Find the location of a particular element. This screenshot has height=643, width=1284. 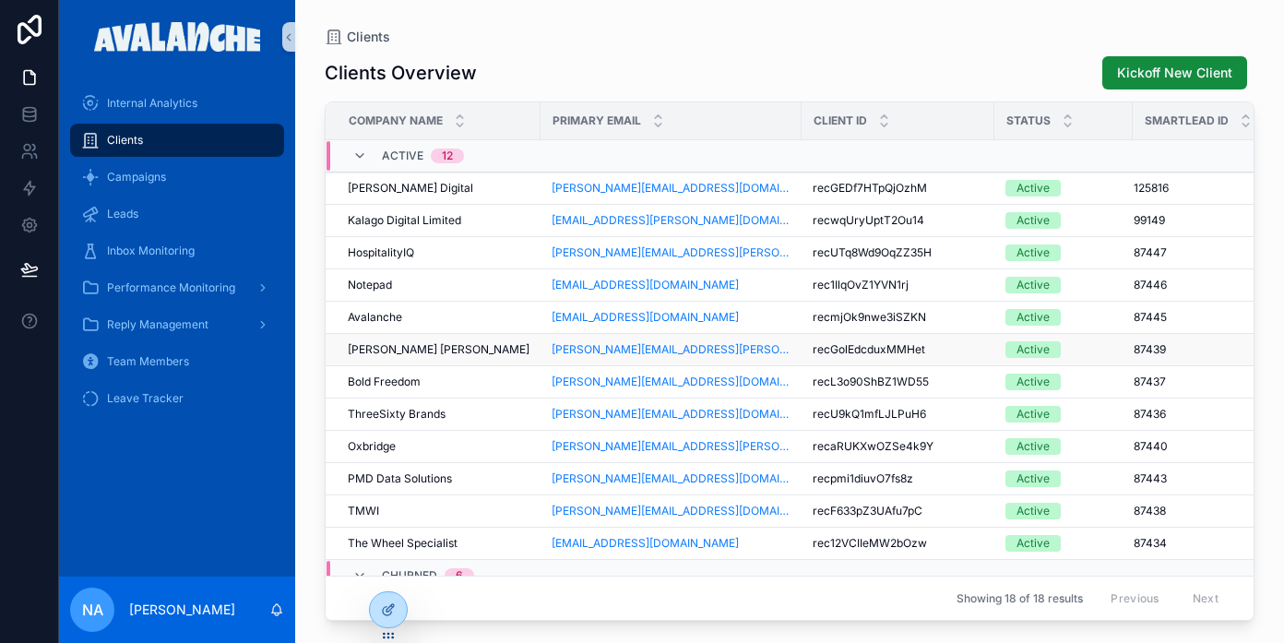

span: recGEDf7HTpQjOzhM is located at coordinates (870, 188).